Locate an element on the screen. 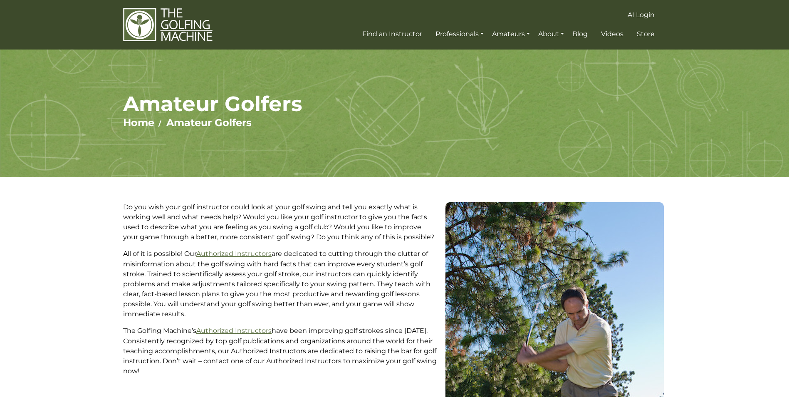 This screenshot has height=397, width=789. a: About is located at coordinates (551, 34).